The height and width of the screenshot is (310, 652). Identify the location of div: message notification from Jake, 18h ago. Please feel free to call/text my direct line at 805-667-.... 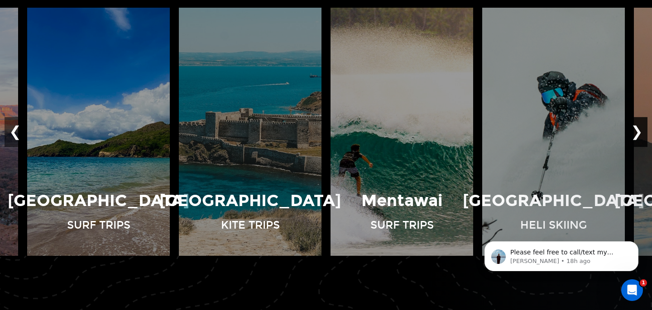
(91, 34).